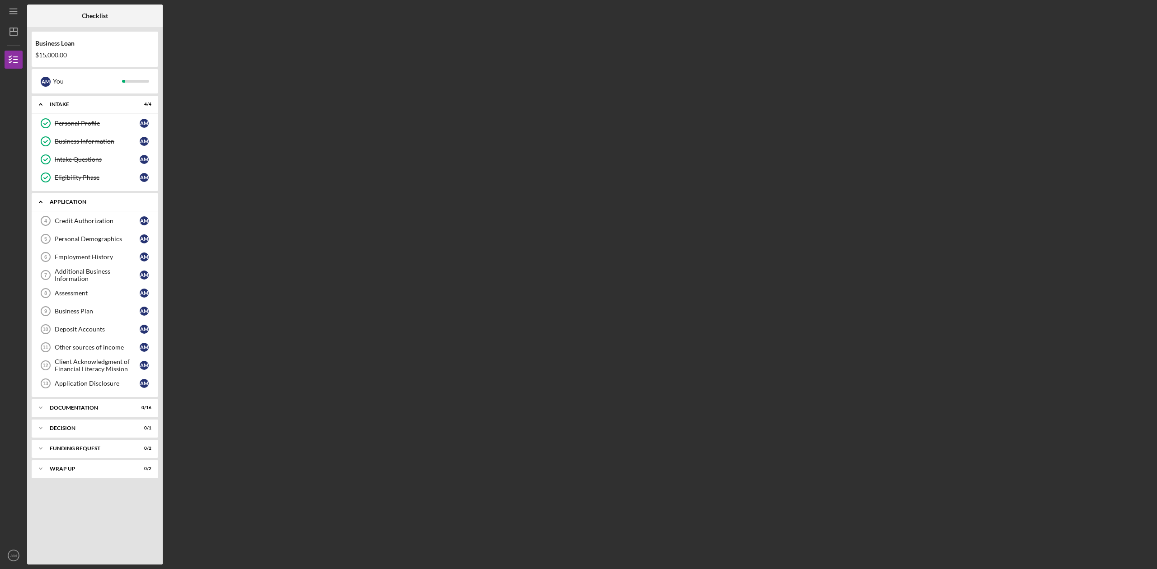 The width and height of the screenshot is (1157, 569). Describe the element at coordinates (45, 347) in the screenshot. I see `tspan: 11` at that location.